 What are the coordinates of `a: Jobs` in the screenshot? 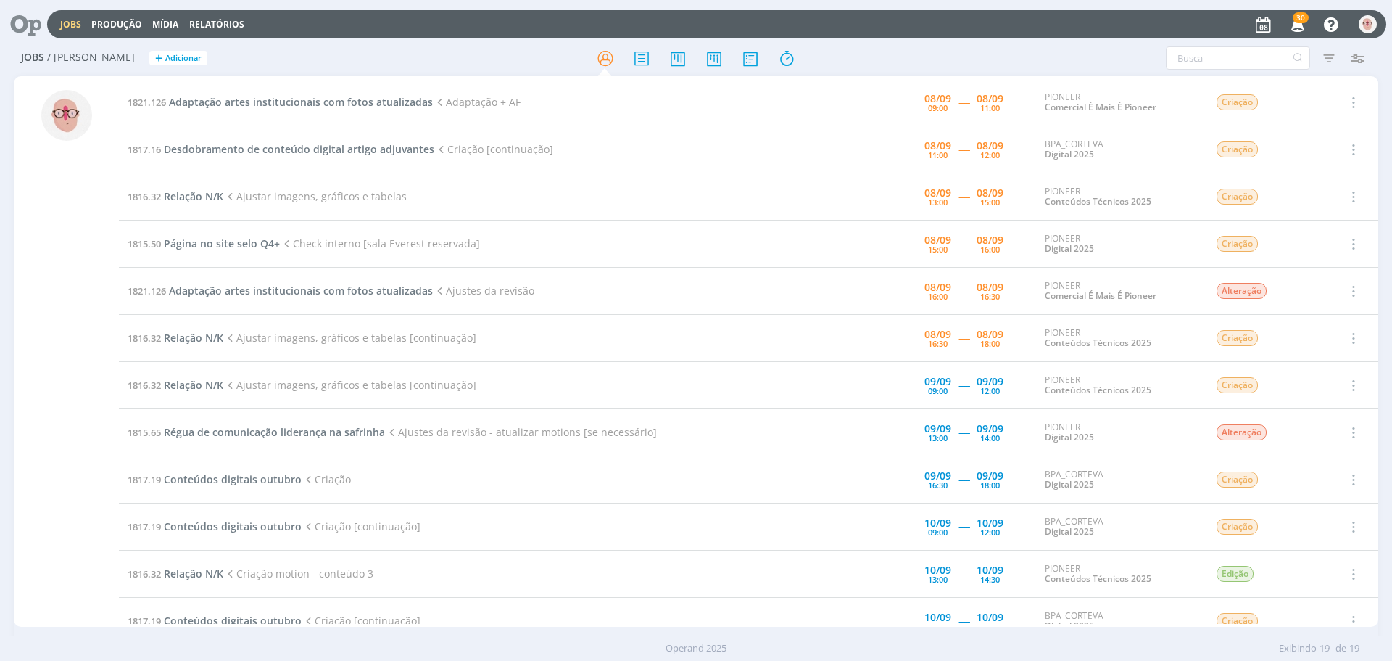 It's located at (70, 24).